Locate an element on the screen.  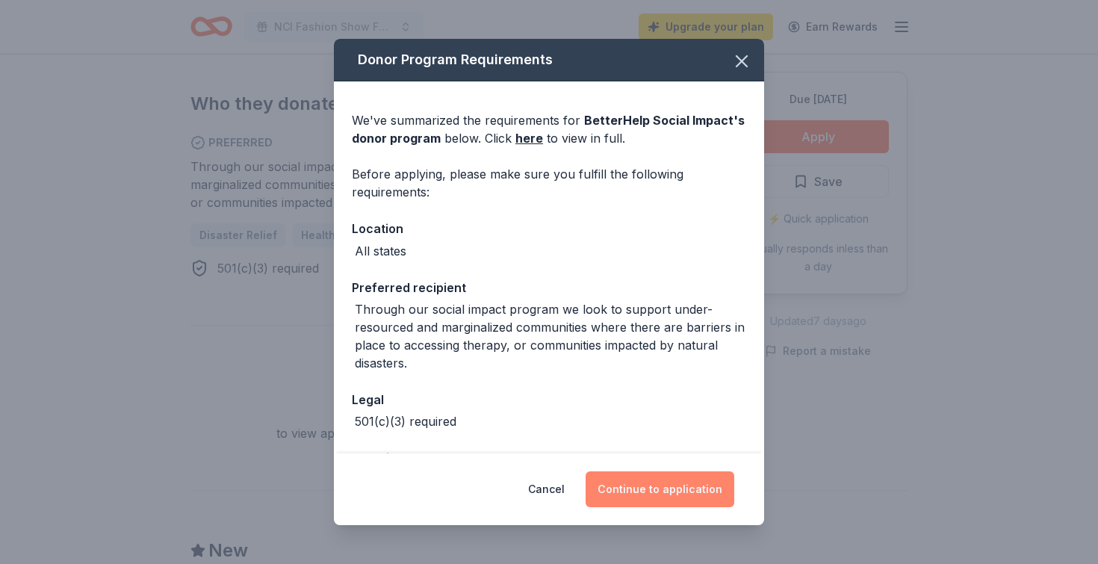
div: Donor Program Requirements is located at coordinates (549, 60).